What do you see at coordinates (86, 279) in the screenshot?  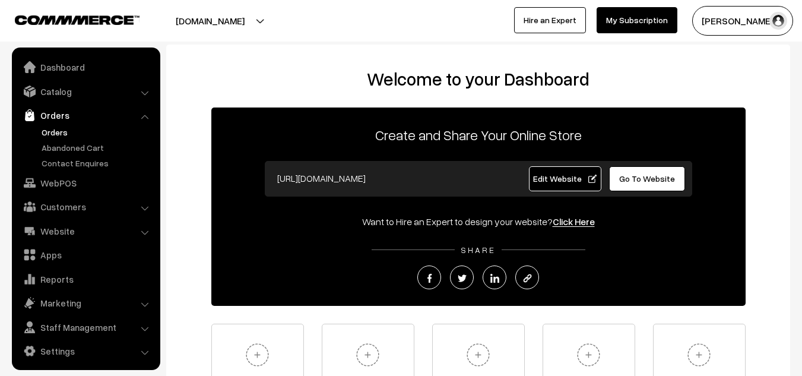 I see `a: Reports` at bounding box center [86, 279].